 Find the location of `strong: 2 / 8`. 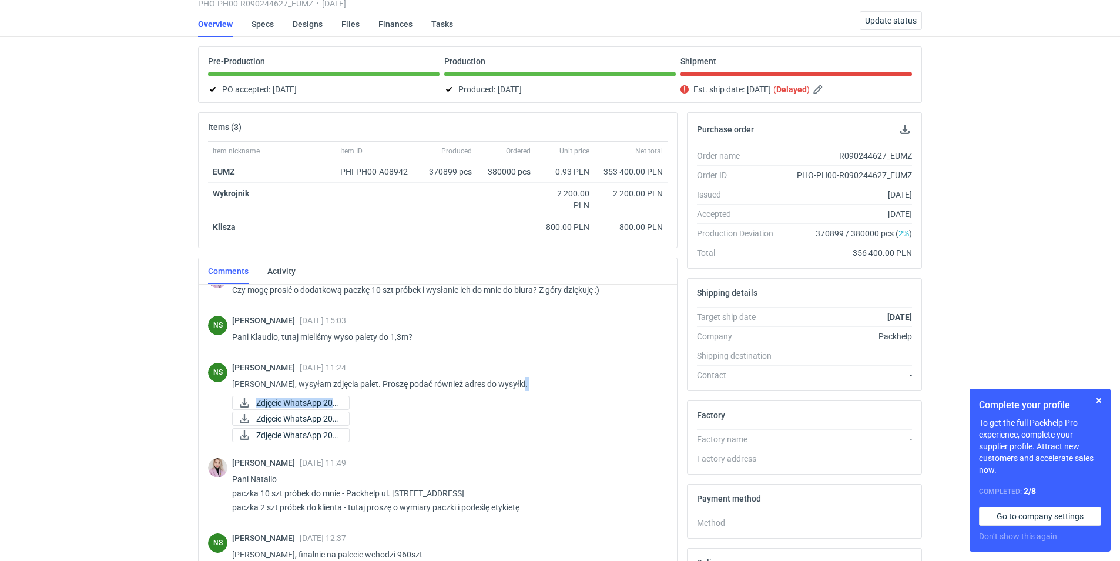

strong: 2 / 8 is located at coordinates (1029, 491).